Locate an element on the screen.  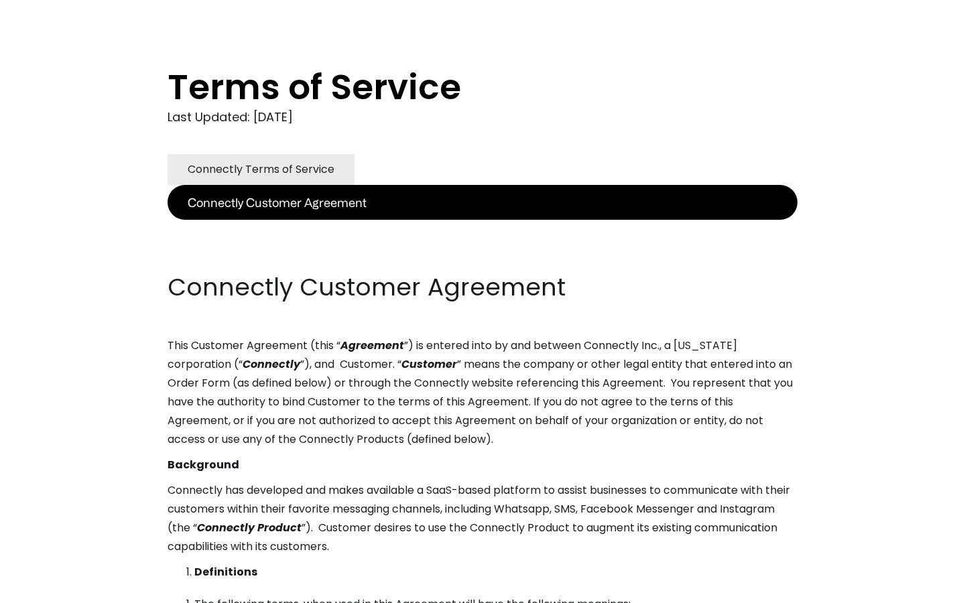
h2: Connectly Customer Agreement is located at coordinates (483, 288).